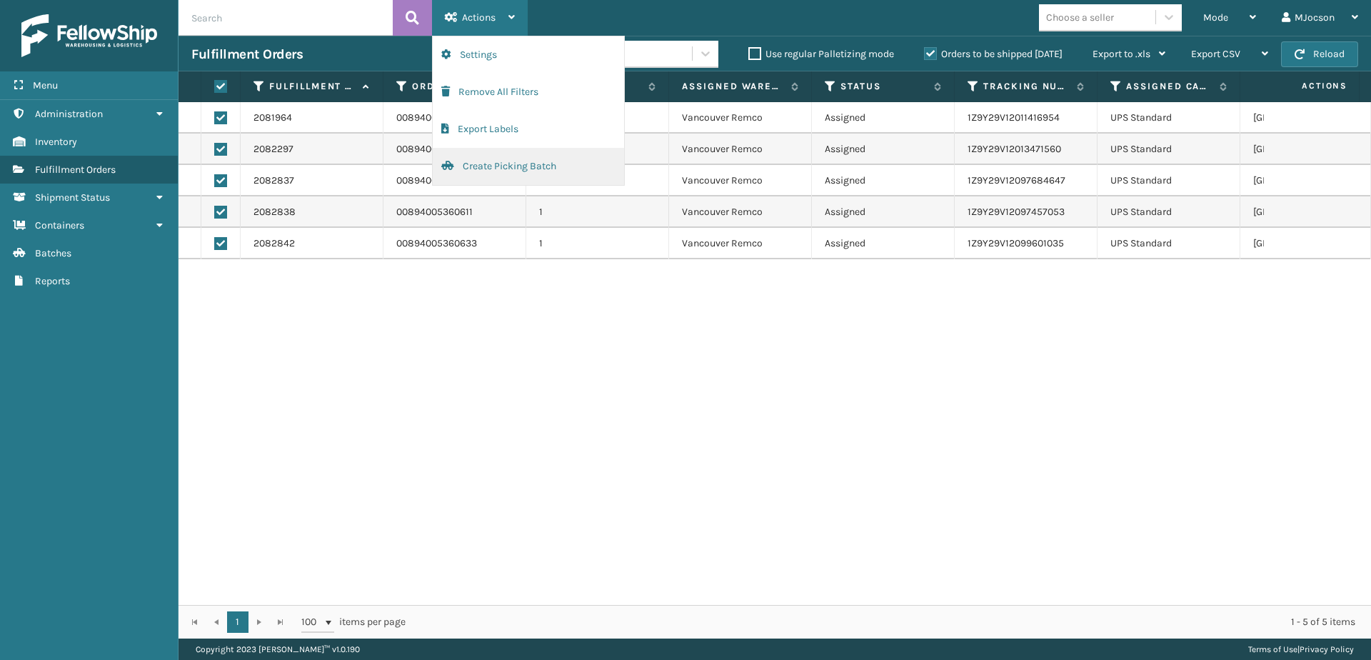 The image size is (1371, 660). What do you see at coordinates (1216, 54) in the screenshot?
I see `span: Export CSV` at bounding box center [1216, 54].